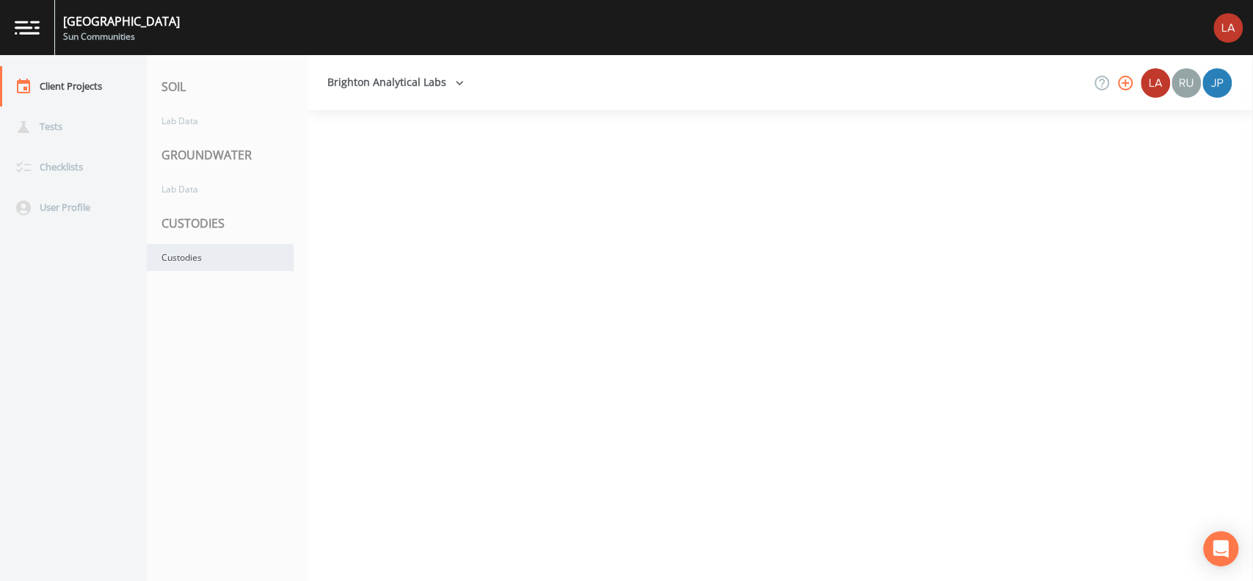 This screenshot has height=581, width=1253. Describe the element at coordinates (1221, 548) in the screenshot. I see `div: Open Intercom Messenger` at that location.